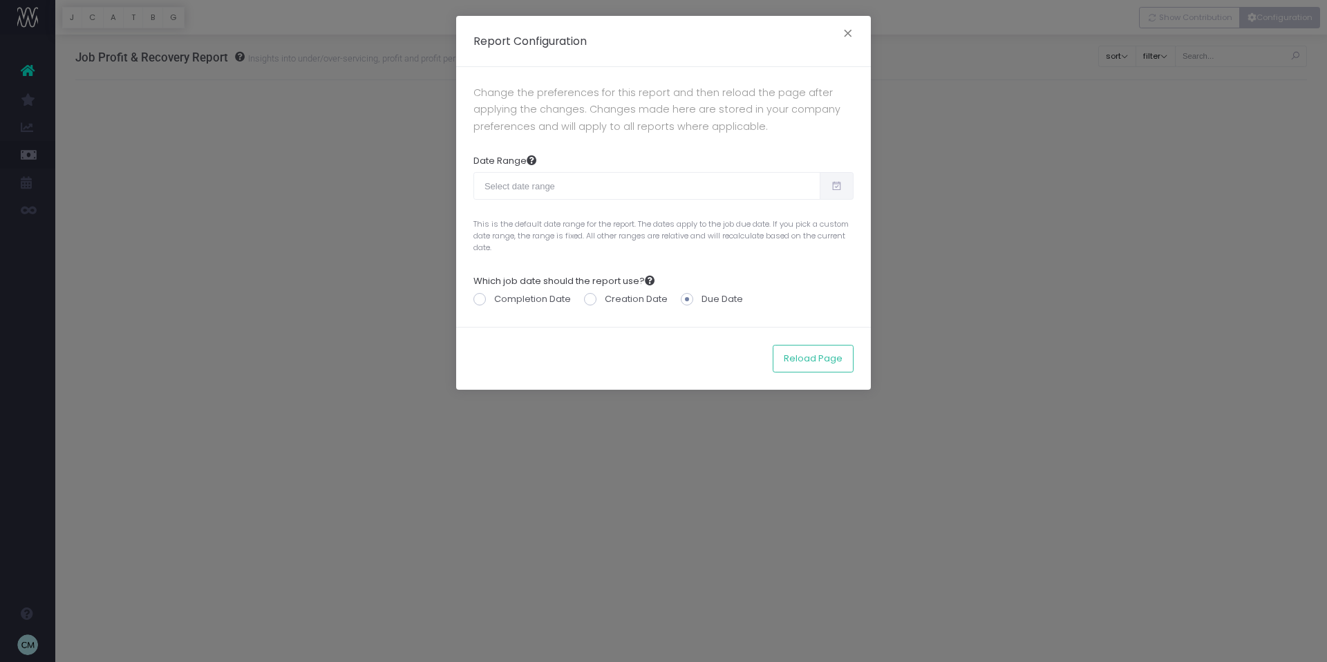  What do you see at coordinates (663, 109) in the screenshot?
I see `p: Change the preferences for this report and then reload the page after applying the changes. Chang...` at bounding box center [663, 109].